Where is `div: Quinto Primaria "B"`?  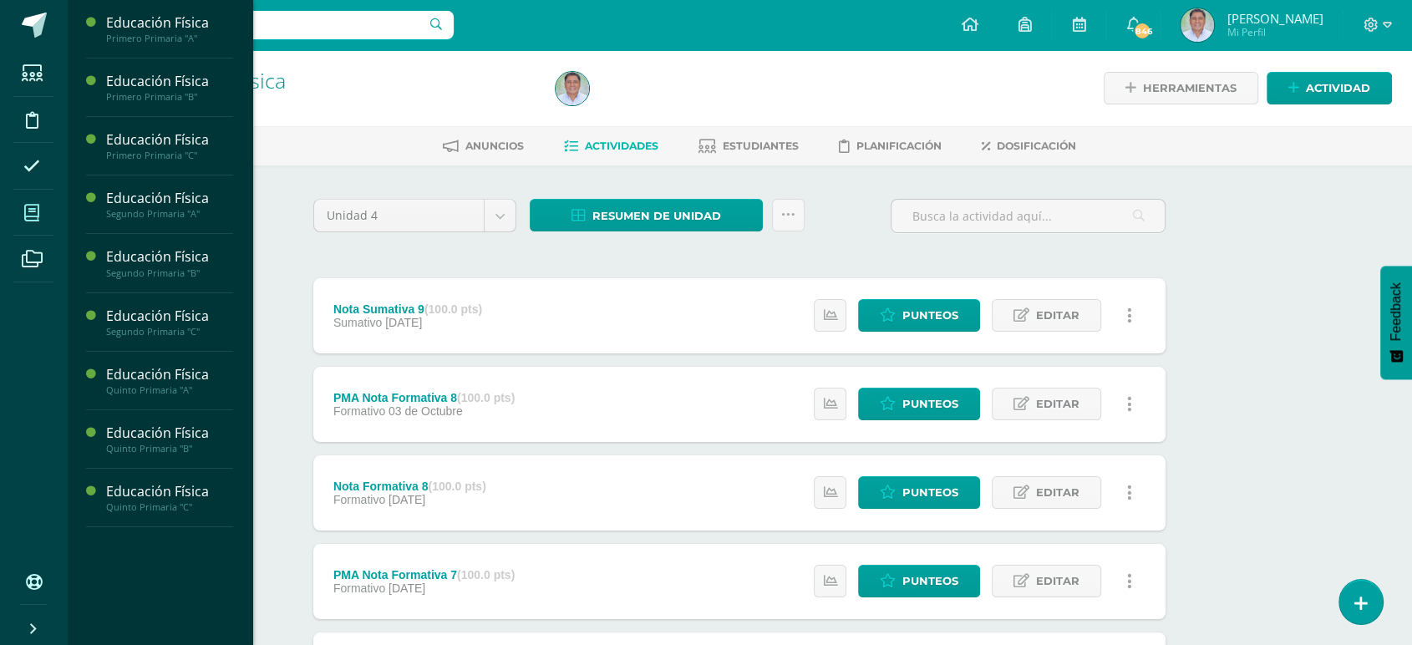 div: Quinto Primaria "B" is located at coordinates (170, 449).